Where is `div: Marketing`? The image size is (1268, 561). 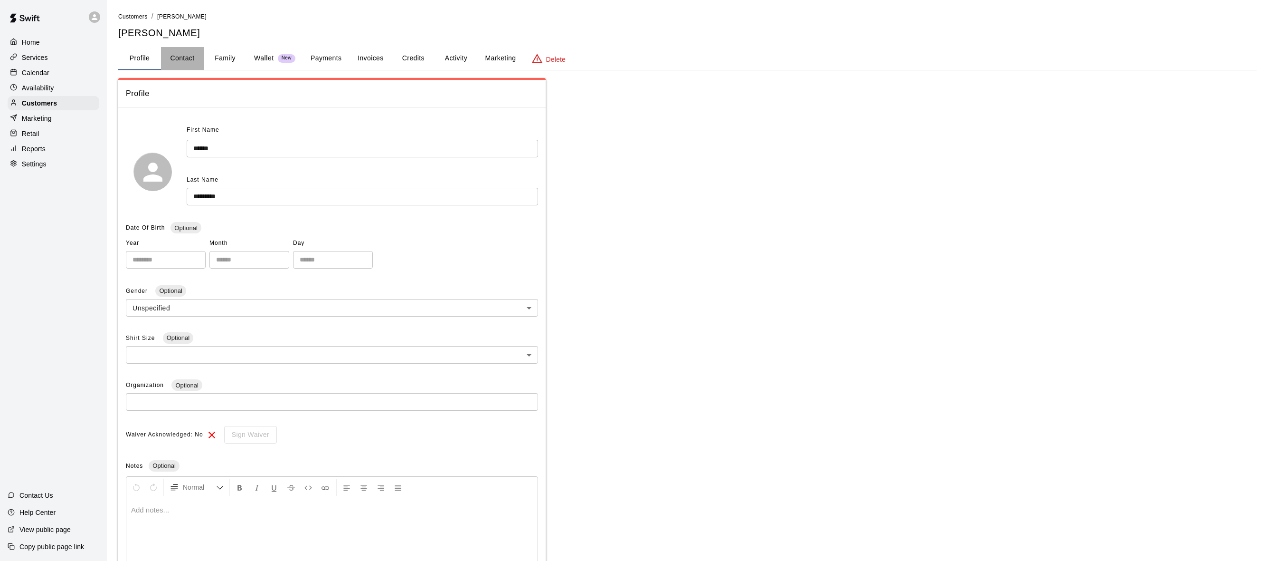 div: Marketing is located at coordinates (53, 118).